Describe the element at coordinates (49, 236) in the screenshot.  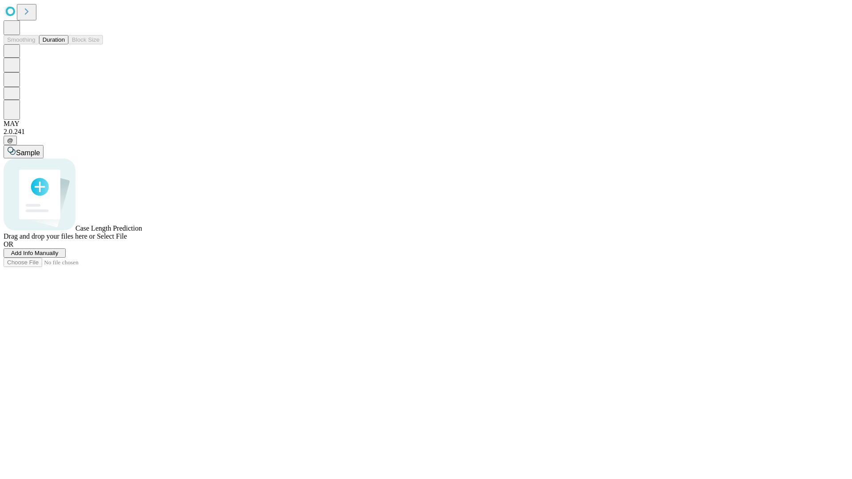
I see `span: Drag and drop your files here or` at that location.